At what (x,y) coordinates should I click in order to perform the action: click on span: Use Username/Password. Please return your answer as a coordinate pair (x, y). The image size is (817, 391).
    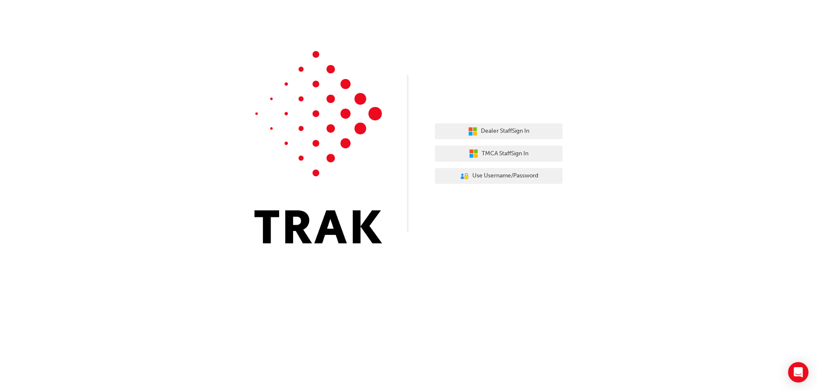
    Looking at the image, I should click on (505, 176).